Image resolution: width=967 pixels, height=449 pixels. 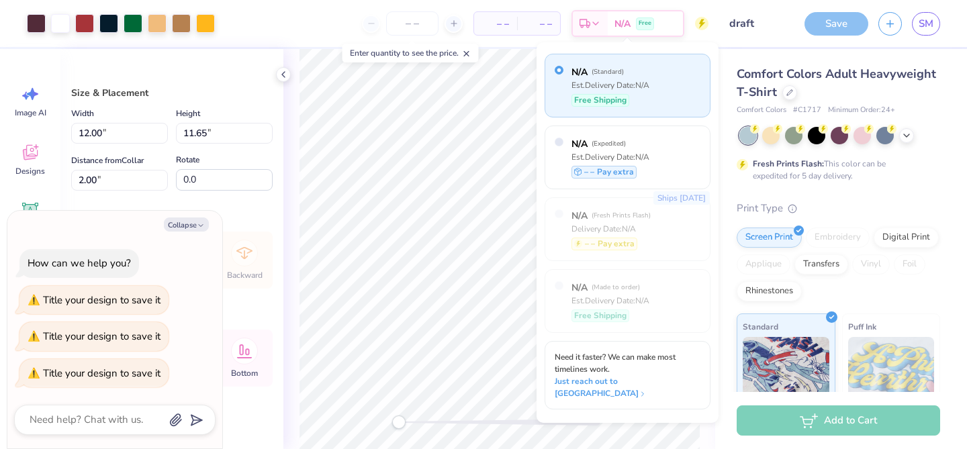 What do you see at coordinates (399, 423) in the screenshot?
I see `div: Accessibility label` at bounding box center [399, 423].